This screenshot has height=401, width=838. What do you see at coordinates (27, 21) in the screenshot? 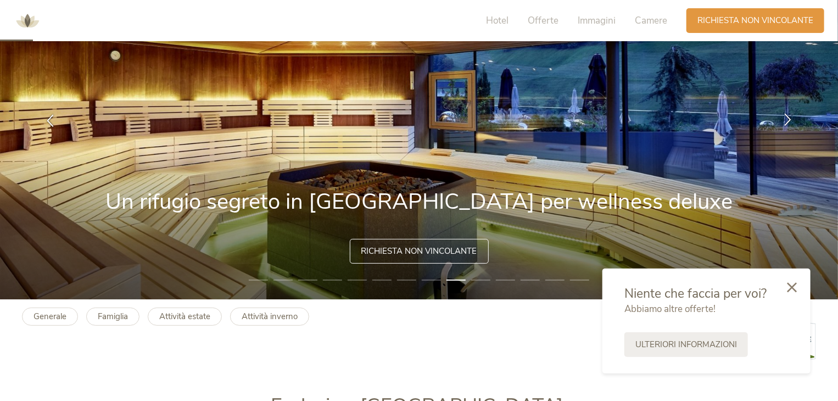
I see `img: AMONTI & LUNARIS Wellnessresort` at bounding box center [27, 21].